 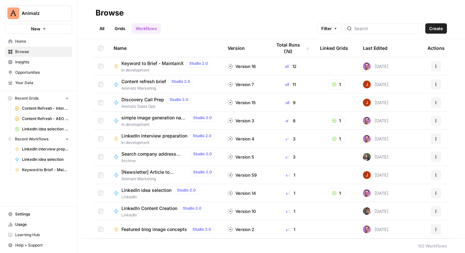 What do you see at coordinates (149, 208) in the screenshot?
I see `span: LinkedIn Content Creation` at bounding box center [149, 208].